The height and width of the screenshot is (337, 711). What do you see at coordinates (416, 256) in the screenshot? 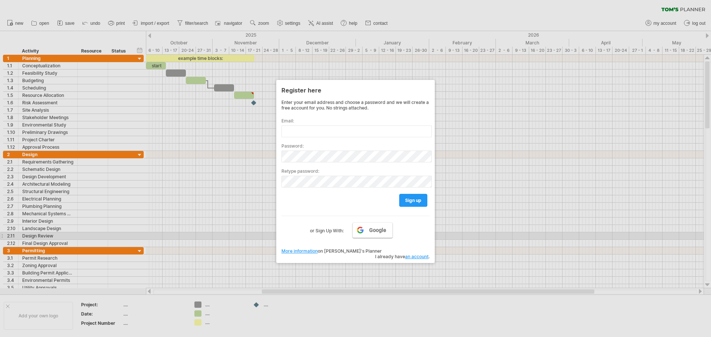
I see `a: an account` at bounding box center [416, 256].